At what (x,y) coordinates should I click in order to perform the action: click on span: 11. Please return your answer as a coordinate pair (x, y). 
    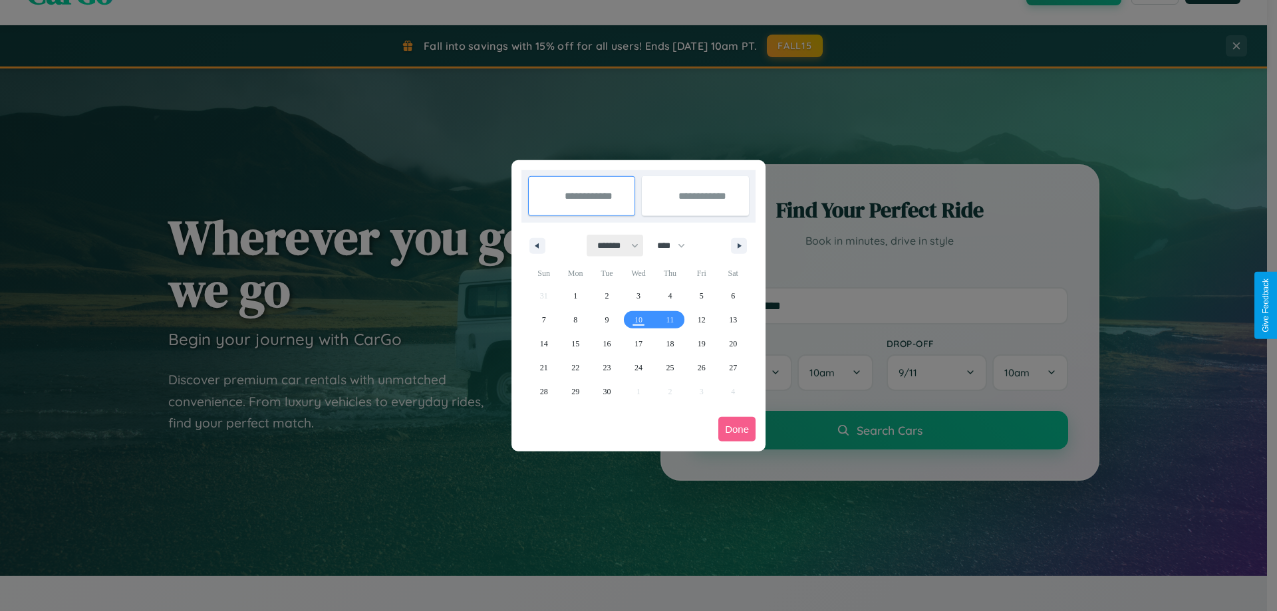
    Looking at the image, I should click on (670, 320).